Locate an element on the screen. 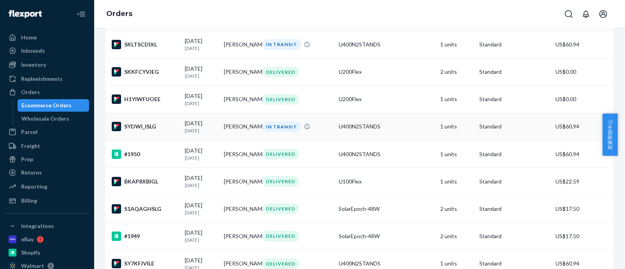  div: Orders is located at coordinates (30, 92).